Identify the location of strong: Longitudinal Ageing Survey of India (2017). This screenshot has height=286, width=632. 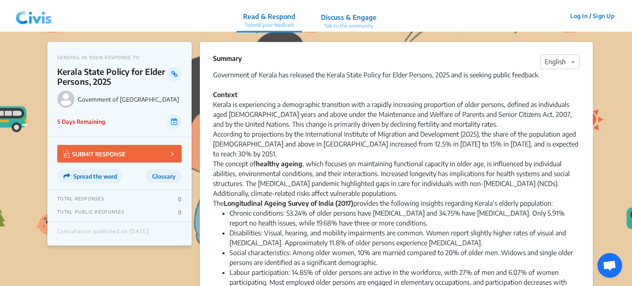
(288, 203).